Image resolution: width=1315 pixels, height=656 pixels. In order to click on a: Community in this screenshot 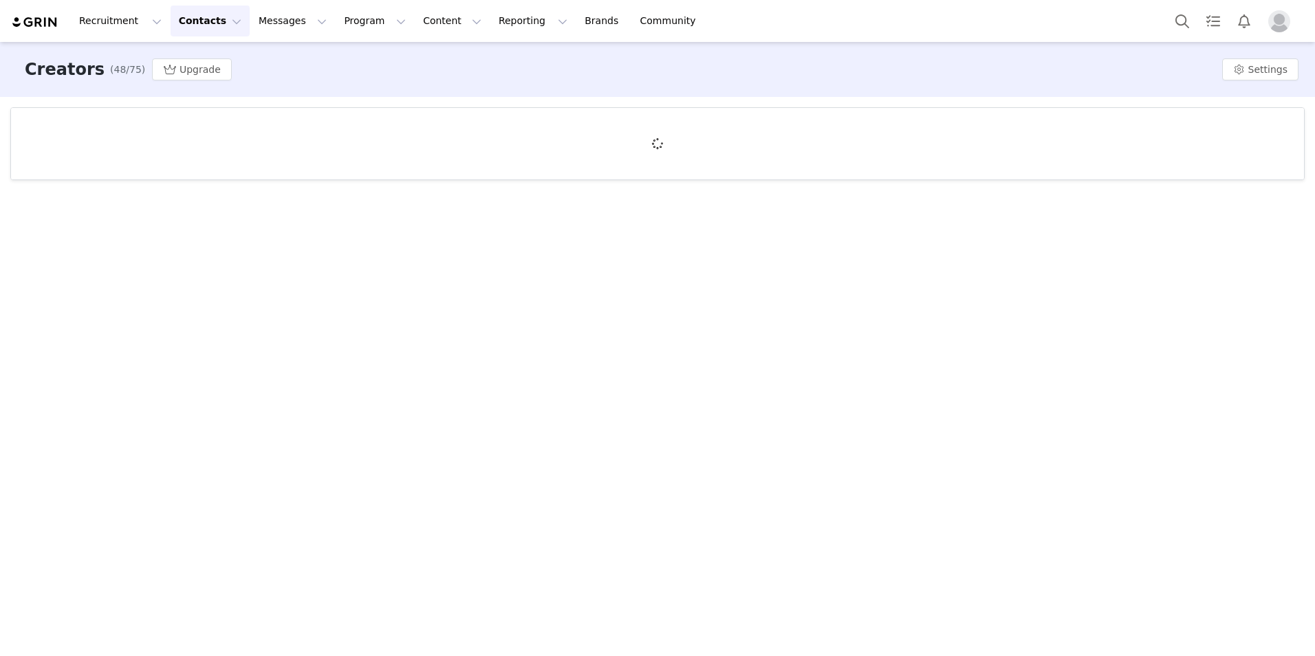, I will do `click(671, 21)`.